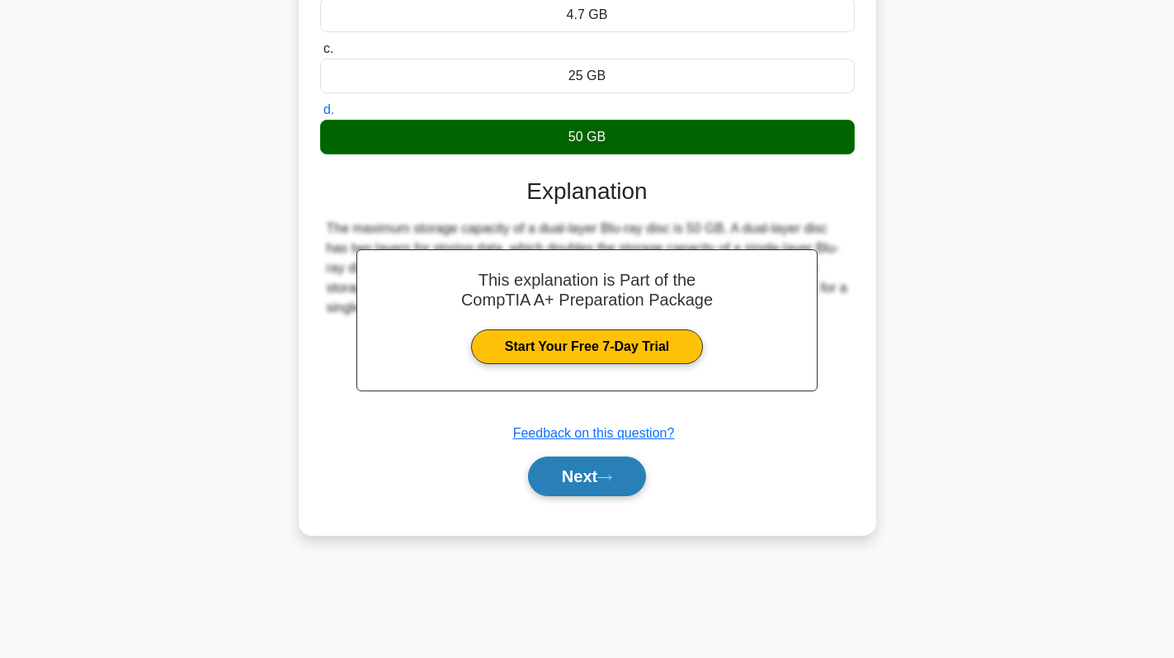  Describe the element at coordinates (587, 476) in the screenshot. I see `button: Next` at that location.